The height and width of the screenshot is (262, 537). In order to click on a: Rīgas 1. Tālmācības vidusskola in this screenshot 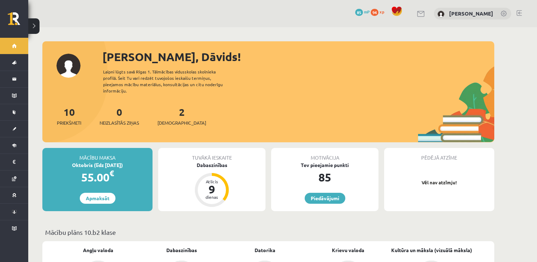, I will do `click(18, 21)`.